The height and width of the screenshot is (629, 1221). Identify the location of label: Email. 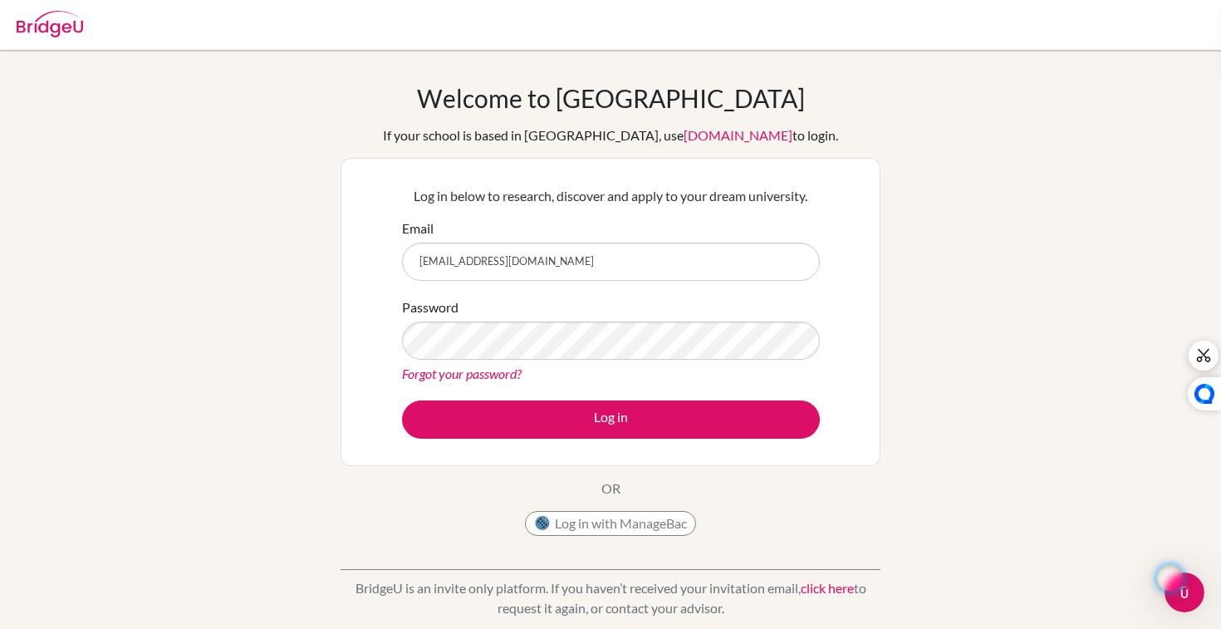
(418, 228).